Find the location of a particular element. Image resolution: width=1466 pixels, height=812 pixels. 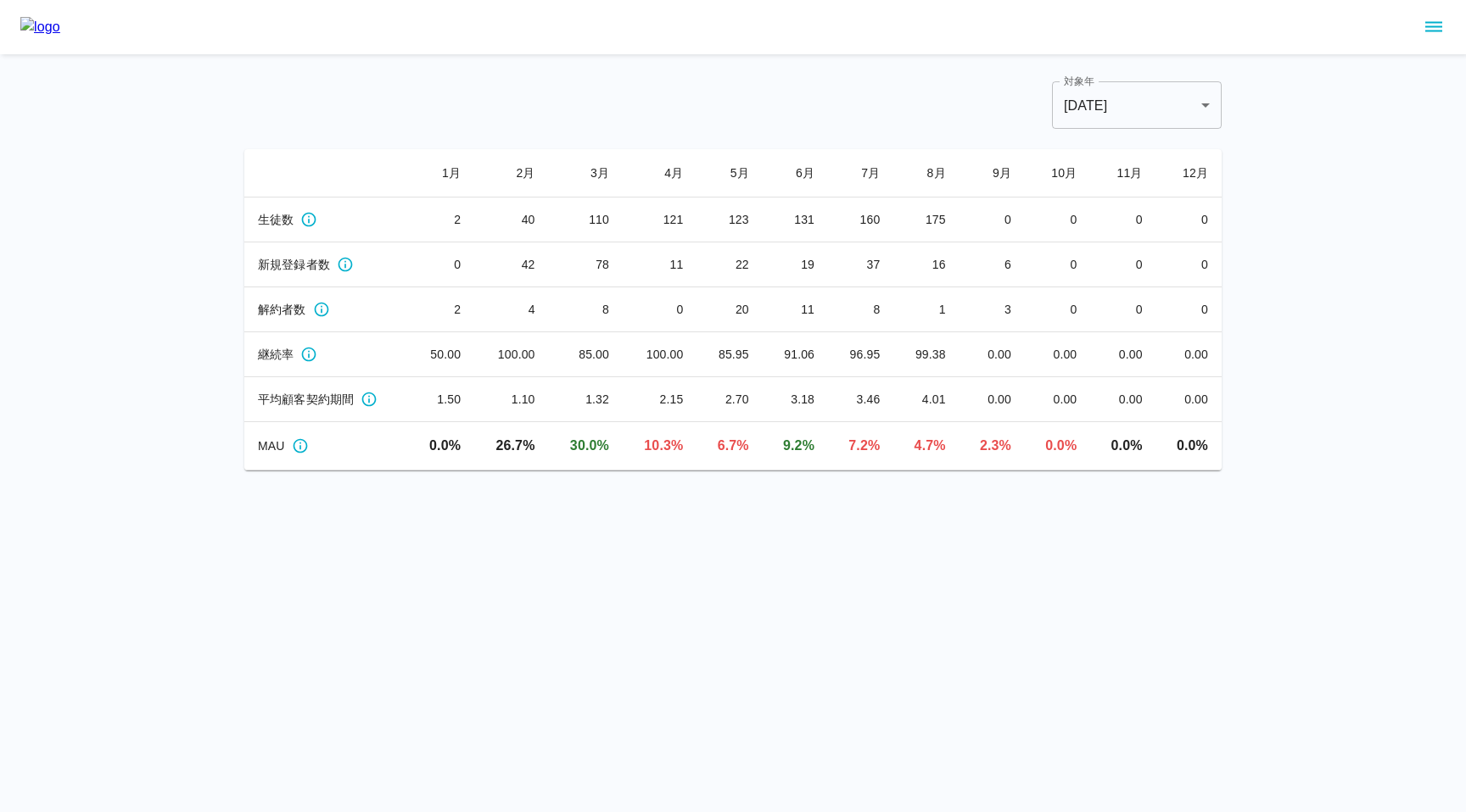

th: 7 月 is located at coordinates (860, 173).